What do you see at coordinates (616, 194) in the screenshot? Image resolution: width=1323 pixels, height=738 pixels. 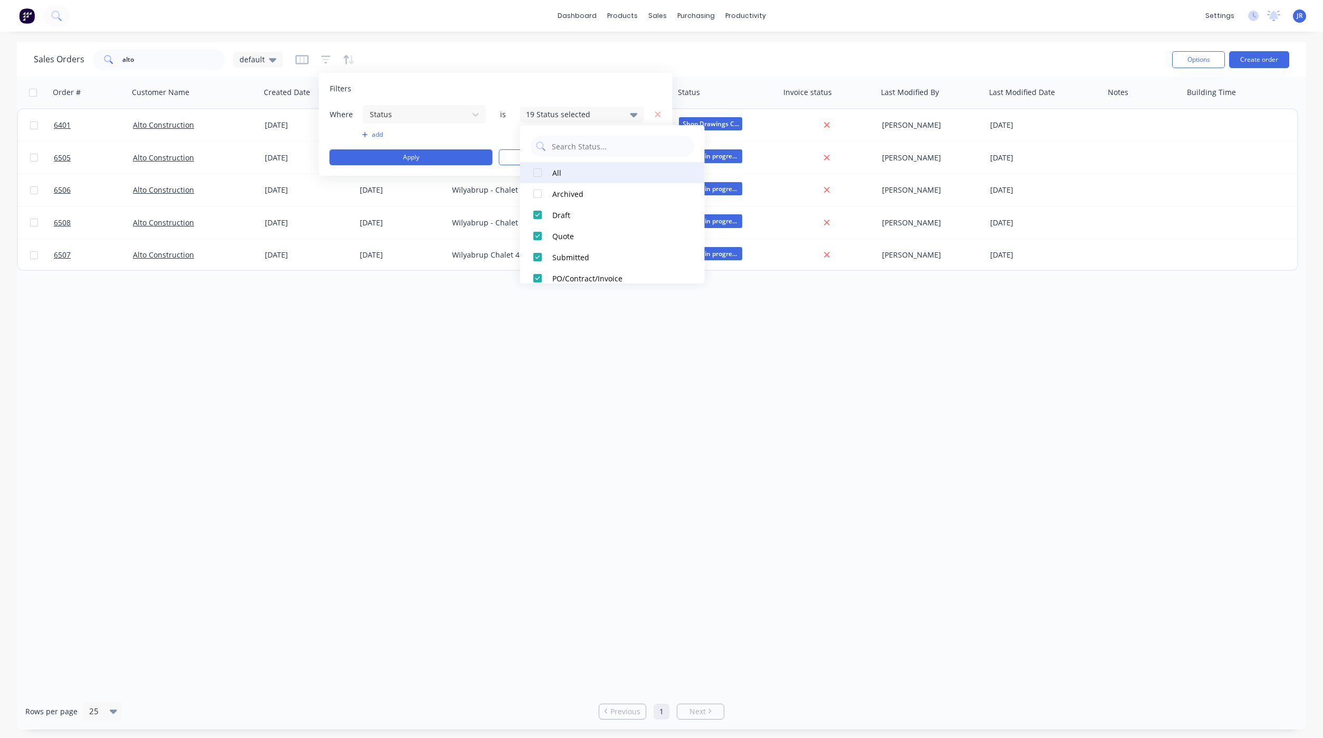 I see `div: Archived` at bounding box center [616, 194].